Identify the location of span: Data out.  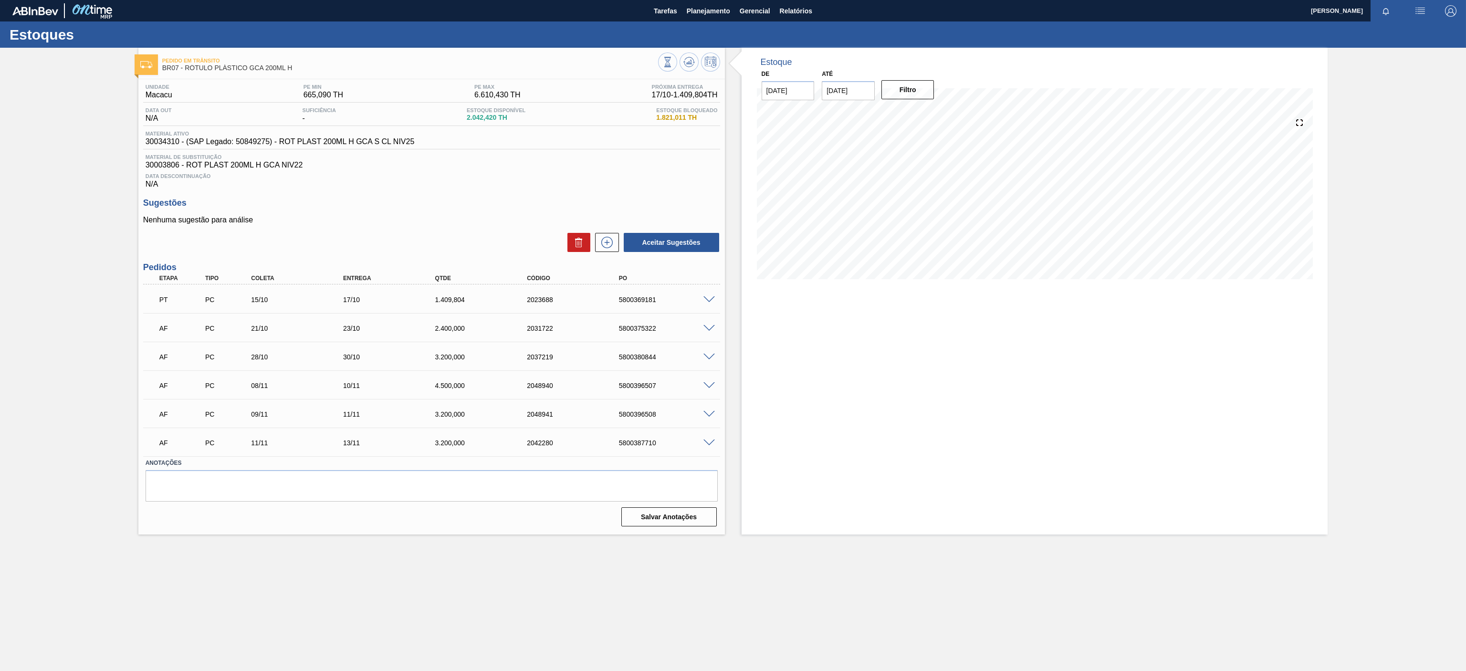
(158, 110).